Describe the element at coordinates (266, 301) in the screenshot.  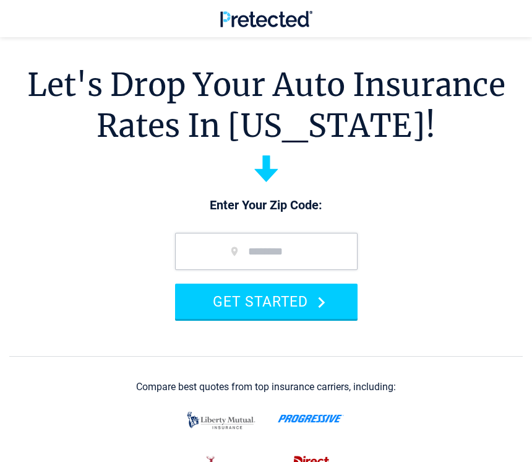
I see `button: GET STARTED` at that location.